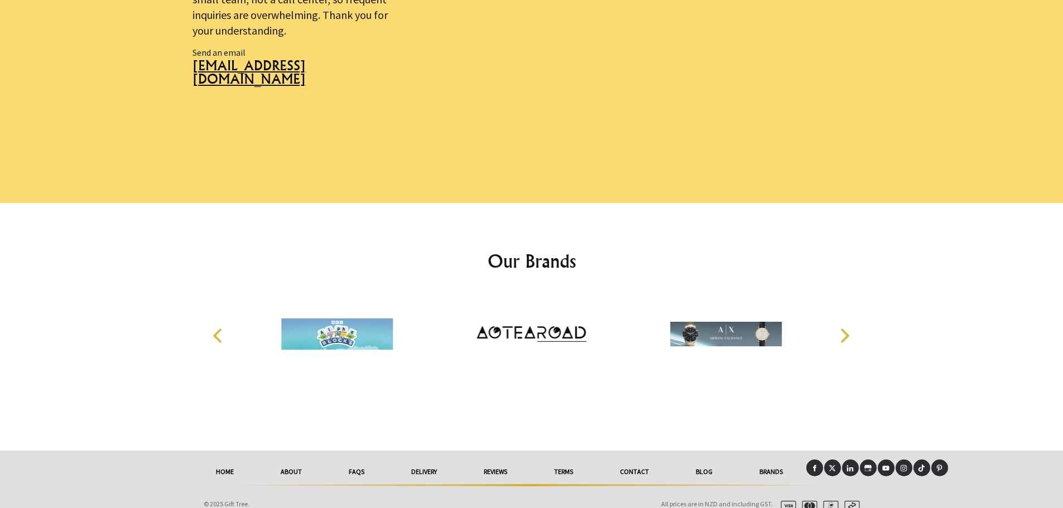  I want to click on a: Tiktok, so click(922, 468).